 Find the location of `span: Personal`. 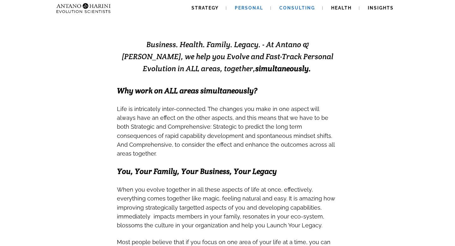

span: Personal is located at coordinates (249, 8).